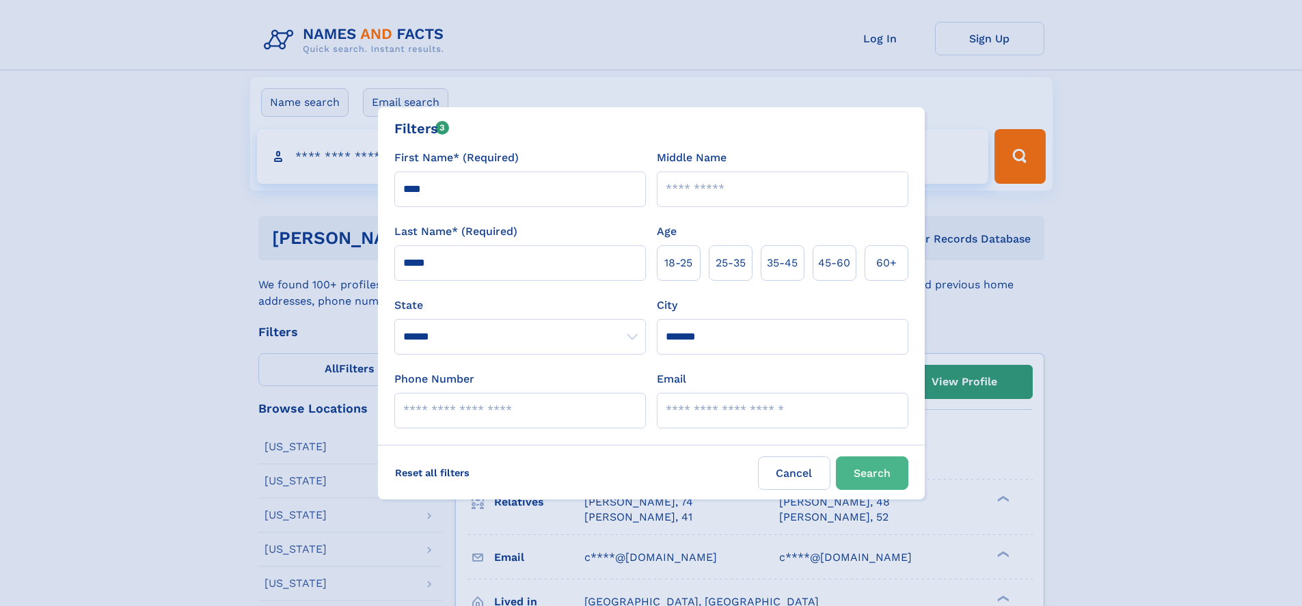  Describe the element at coordinates (520, 305) in the screenshot. I see `label: State` at that location.